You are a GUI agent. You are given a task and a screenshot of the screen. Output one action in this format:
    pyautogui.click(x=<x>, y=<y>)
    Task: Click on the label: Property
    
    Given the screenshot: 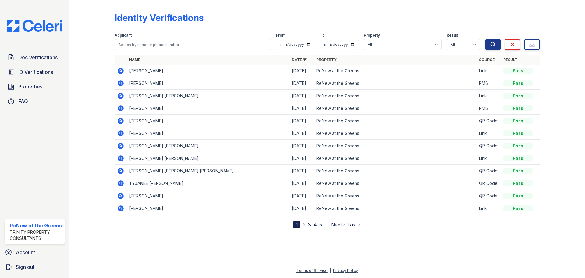 What is the action you would take?
    pyautogui.click(x=372, y=35)
    